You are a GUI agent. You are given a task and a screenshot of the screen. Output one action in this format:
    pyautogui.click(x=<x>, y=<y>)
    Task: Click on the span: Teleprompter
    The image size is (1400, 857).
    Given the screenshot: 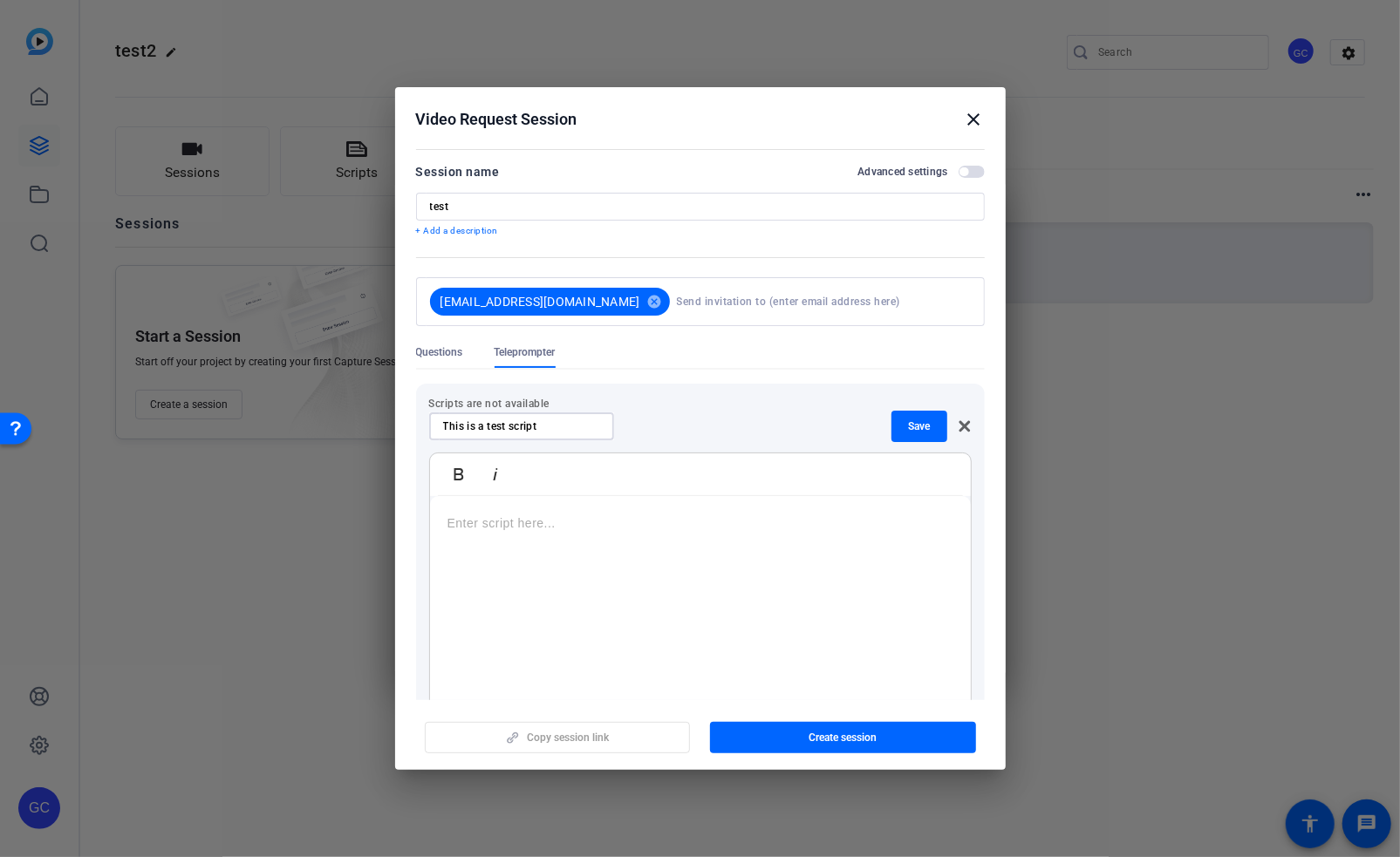 What is the action you would take?
    pyautogui.click(x=525, y=352)
    